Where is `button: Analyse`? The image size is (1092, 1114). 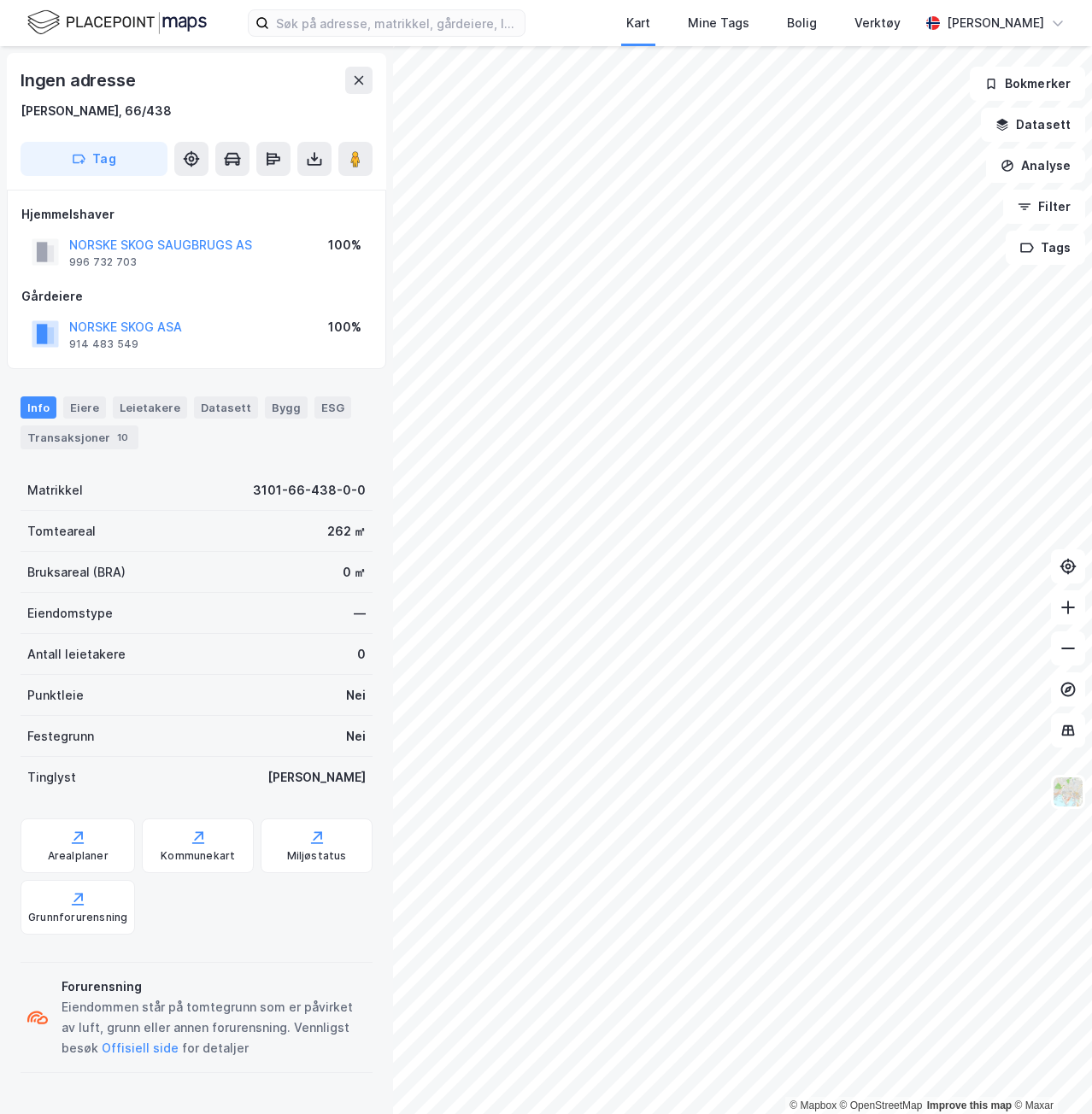 button: Analyse is located at coordinates (1035, 166).